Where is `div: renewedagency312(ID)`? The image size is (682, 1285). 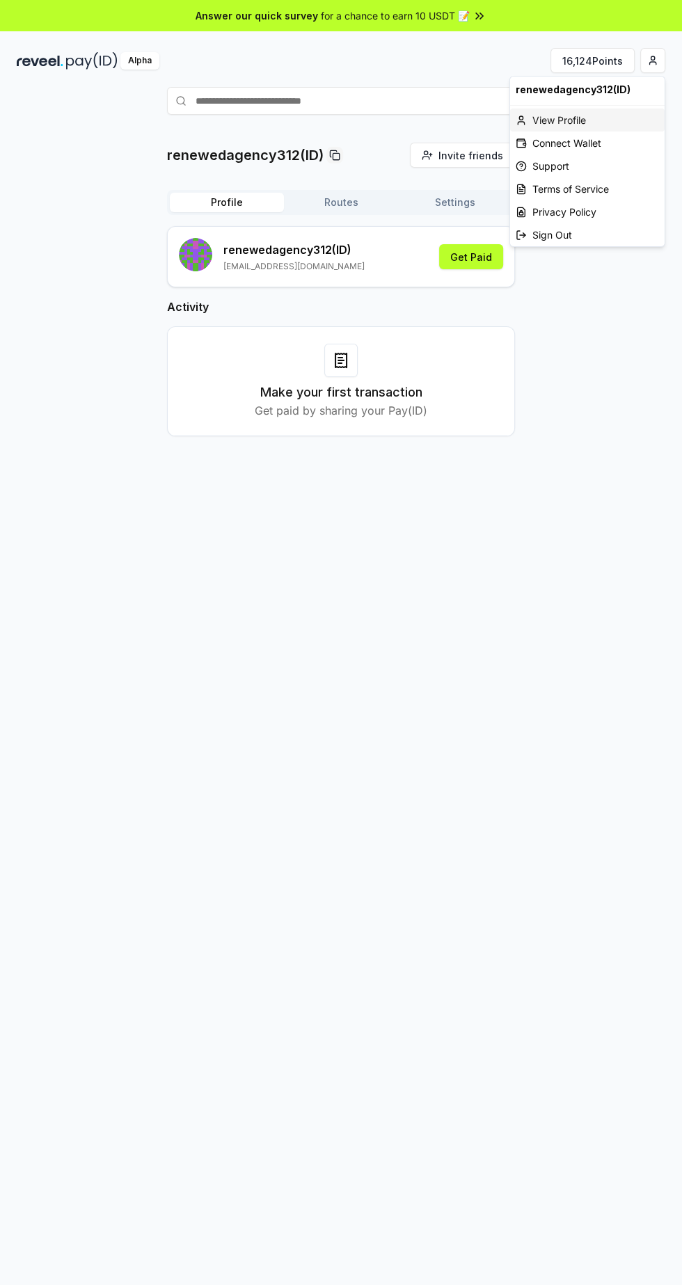
div: renewedagency312(ID) is located at coordinates (587, 89).